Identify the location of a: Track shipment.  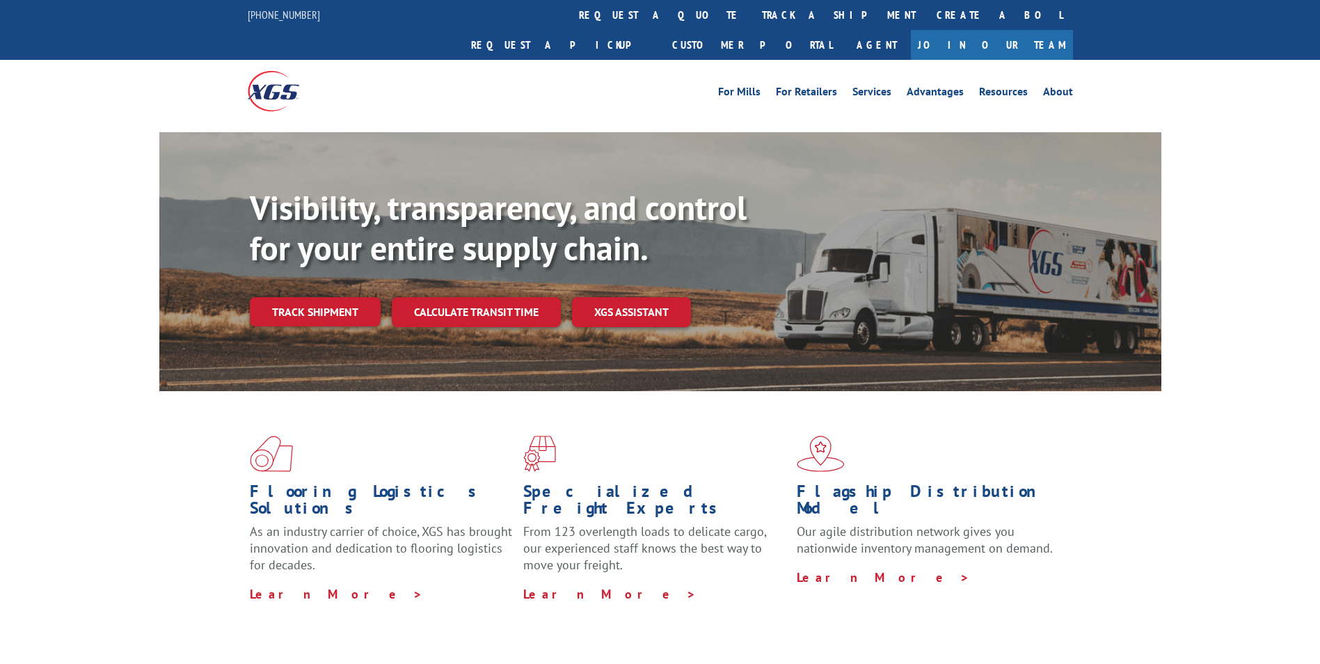
(315, 312).